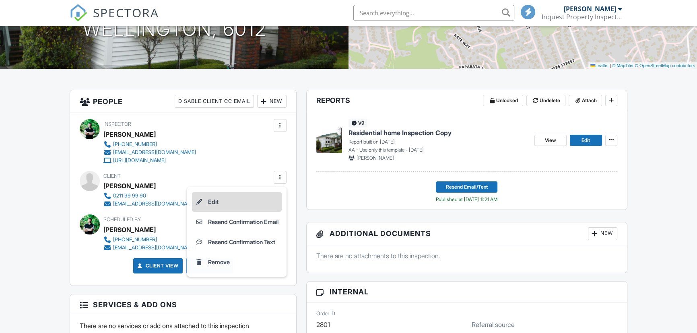 This screenshot has height=333, width=697. Describe the element at coordinates (325, 314) in the screenshot. I see `label: Order ID` at that location.